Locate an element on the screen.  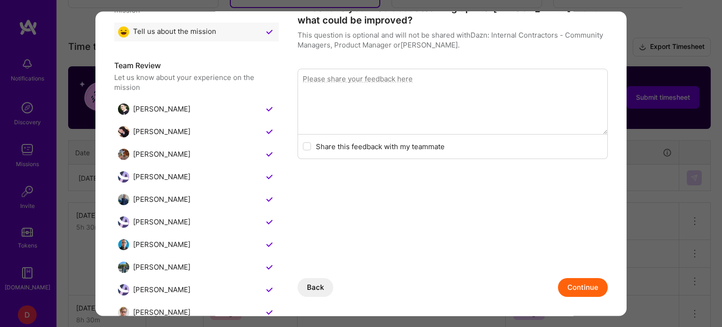
img: Linh Vu is located at coordinates (124, 290).